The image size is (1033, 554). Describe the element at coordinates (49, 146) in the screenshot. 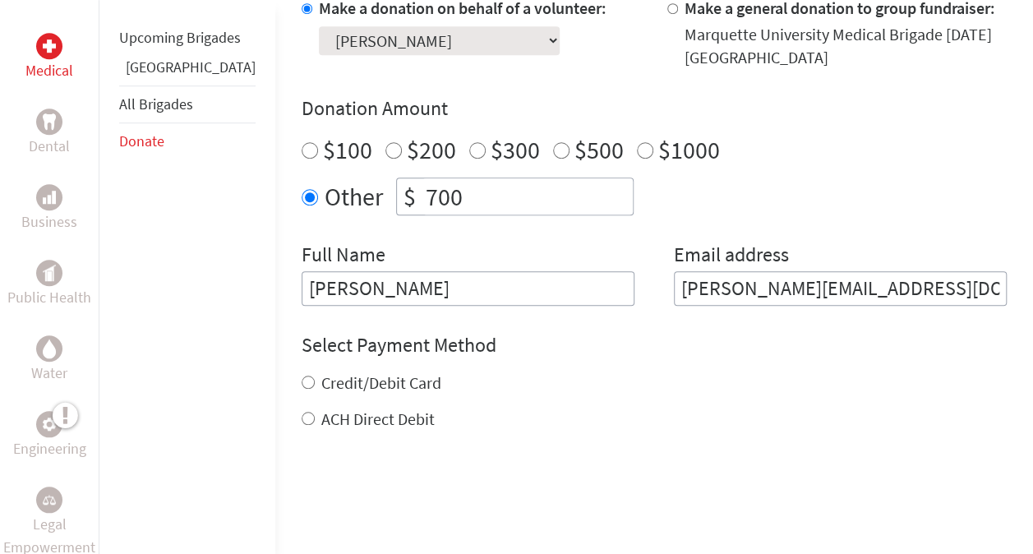

I see `p: Dental` at that location.